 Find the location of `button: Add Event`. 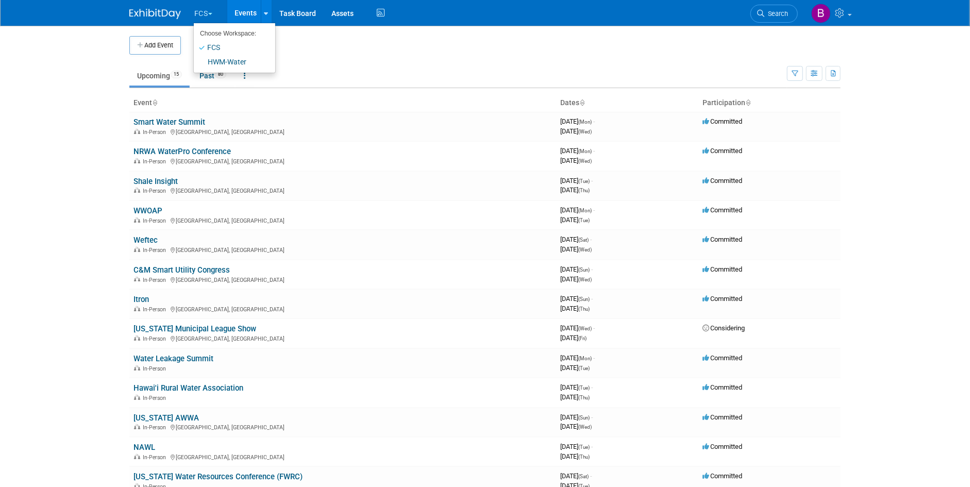

button: Add Event is located at coordinates (155, 45).